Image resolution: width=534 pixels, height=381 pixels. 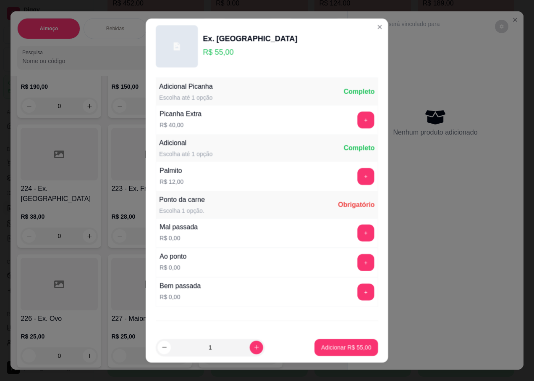 I want to click on button: decrease-product-quantity, so click(x=164, y=347).